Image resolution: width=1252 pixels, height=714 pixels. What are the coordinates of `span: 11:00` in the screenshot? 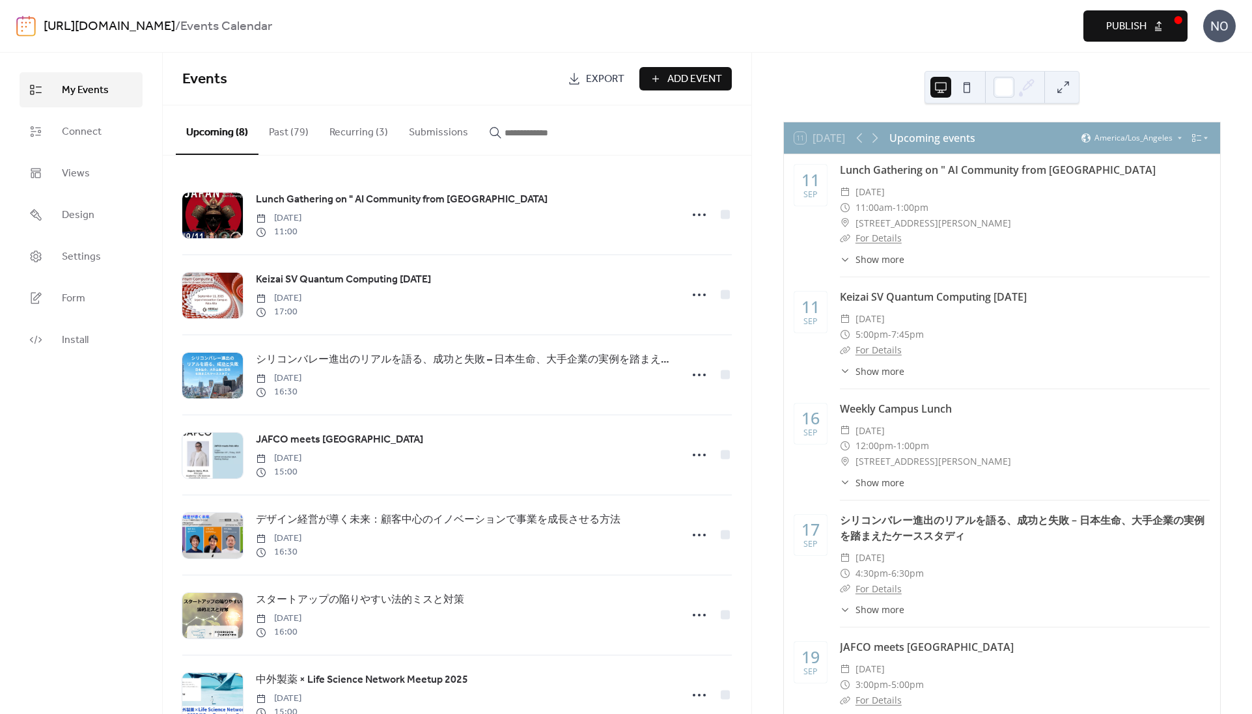 It's located at (279, 232).